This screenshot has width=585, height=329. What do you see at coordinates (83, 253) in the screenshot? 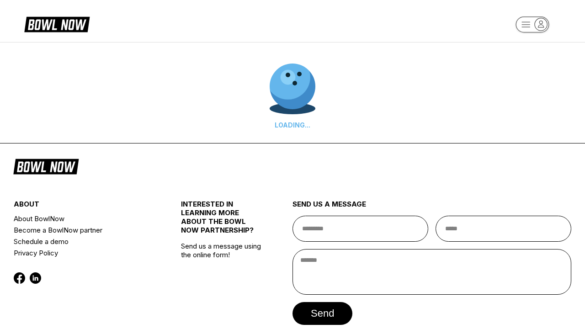
I see `a: Privacy Policy` at bounding box center [83, 253].